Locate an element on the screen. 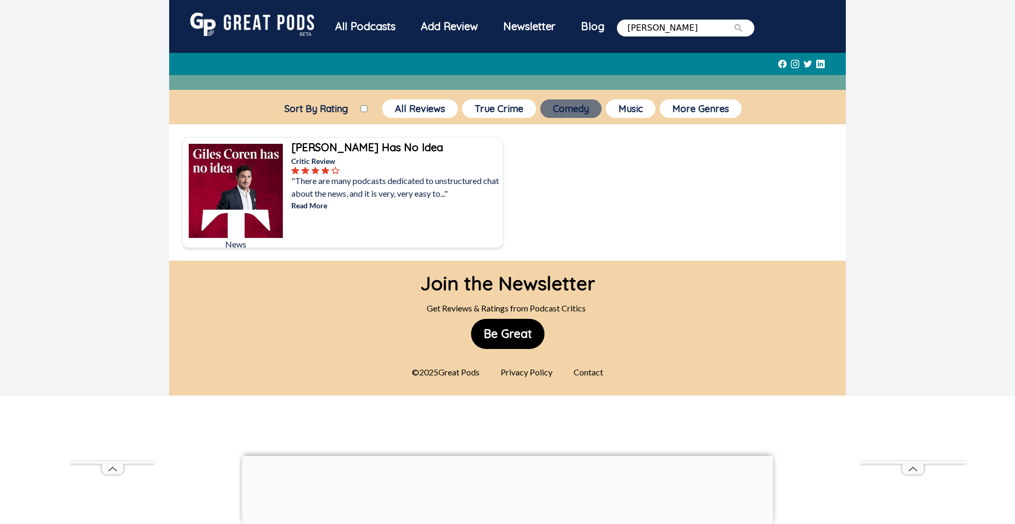 Image resolution: width=1015 pixels, height=524 pixels. button: Comedy is located at coordinates (571, 108).